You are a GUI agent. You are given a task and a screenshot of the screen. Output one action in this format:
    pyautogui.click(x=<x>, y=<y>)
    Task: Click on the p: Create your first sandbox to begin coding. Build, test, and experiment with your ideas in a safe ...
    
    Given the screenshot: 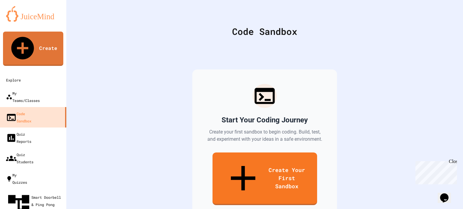 What is the action you would take?
    pyautogui.click(x=265, y=136)
    